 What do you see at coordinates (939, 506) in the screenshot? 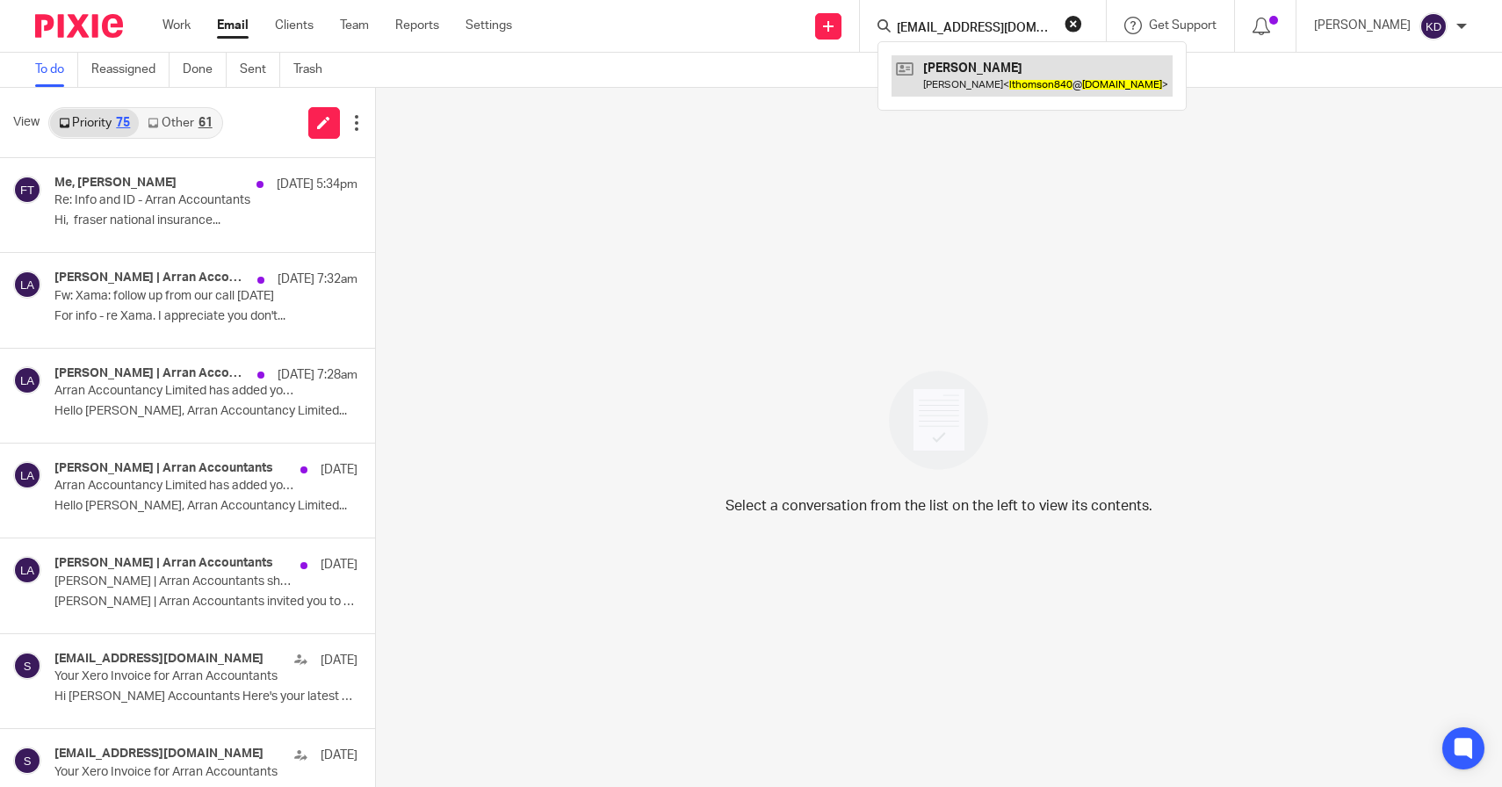
I see `p: Select a conversation from the list on the left to view its contents.` at bounding box center [939, 506].